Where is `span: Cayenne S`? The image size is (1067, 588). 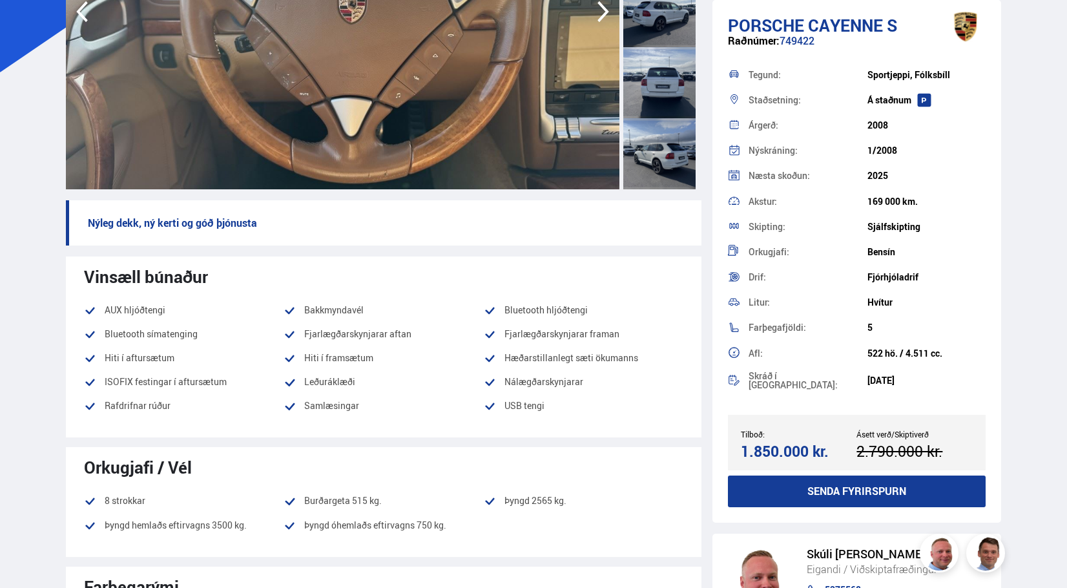 span: Cayenne S is located at coordinates (853, 25).